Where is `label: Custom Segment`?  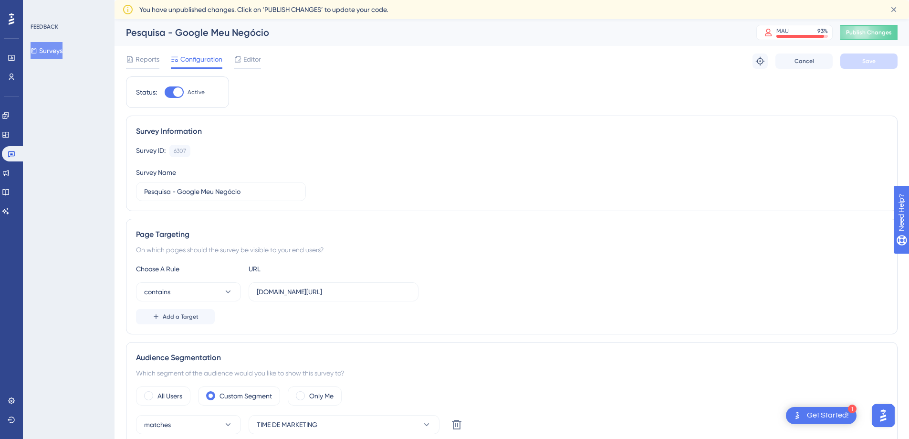
label: Custom Segment is located at coordinates (246, 396).